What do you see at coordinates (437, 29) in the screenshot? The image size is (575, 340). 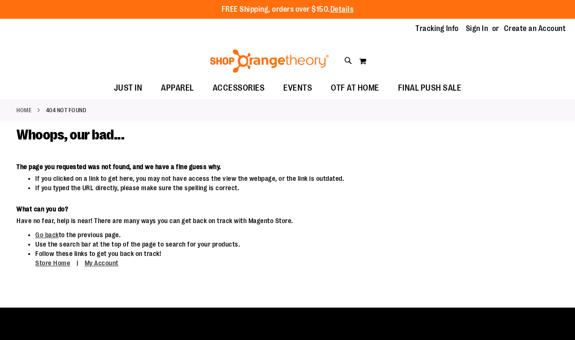 I see `a: Tracking Info` at bounding box center [437, 29].